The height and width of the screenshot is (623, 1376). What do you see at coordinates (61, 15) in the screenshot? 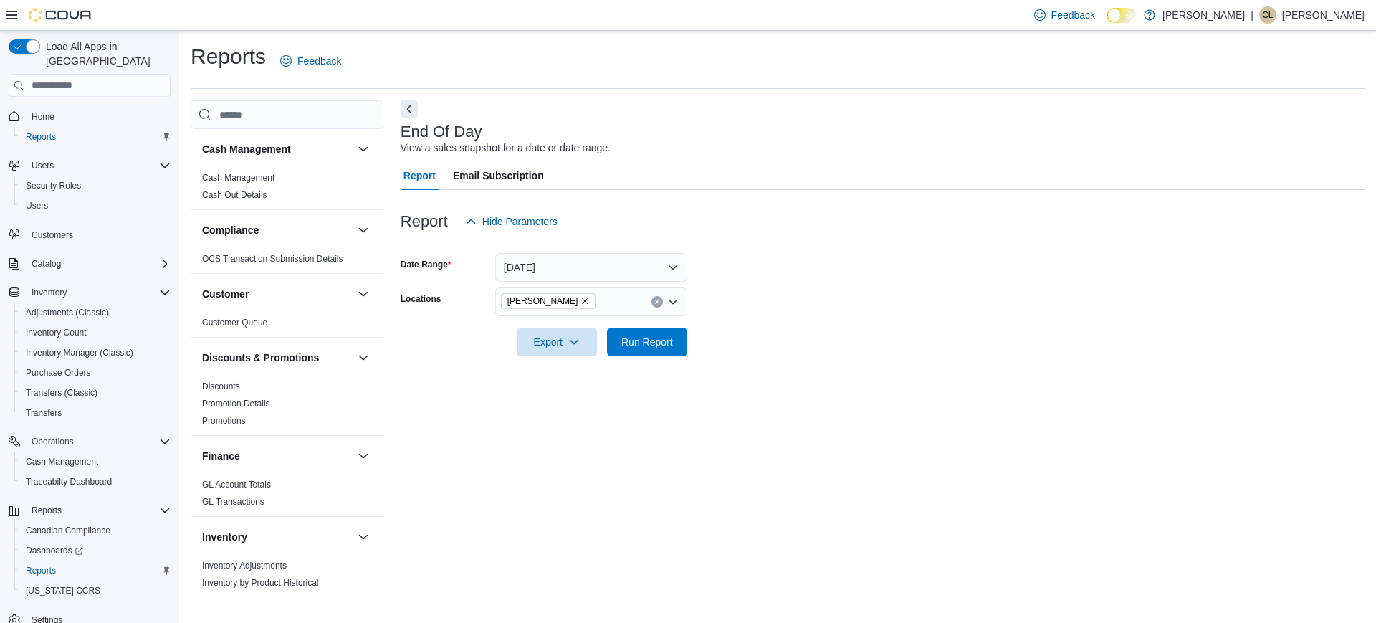
I see `img: Cova` at bounding box center [61, 15].